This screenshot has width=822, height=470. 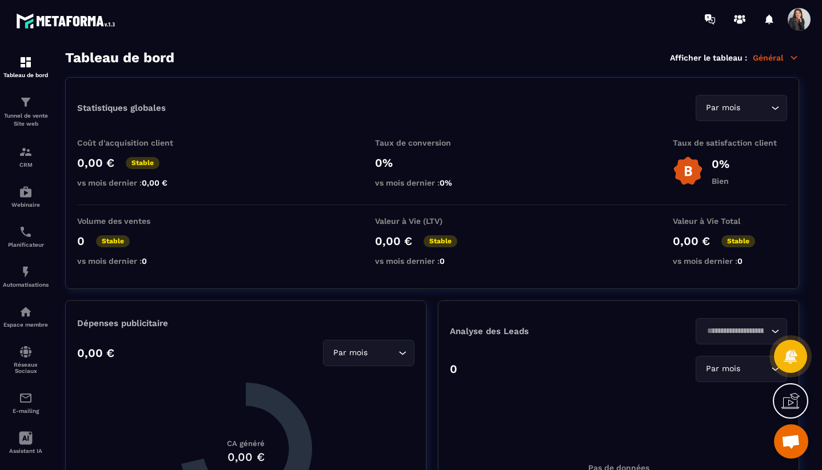 I want to click on p: Statistiques globales, so click(x=121, y=108).